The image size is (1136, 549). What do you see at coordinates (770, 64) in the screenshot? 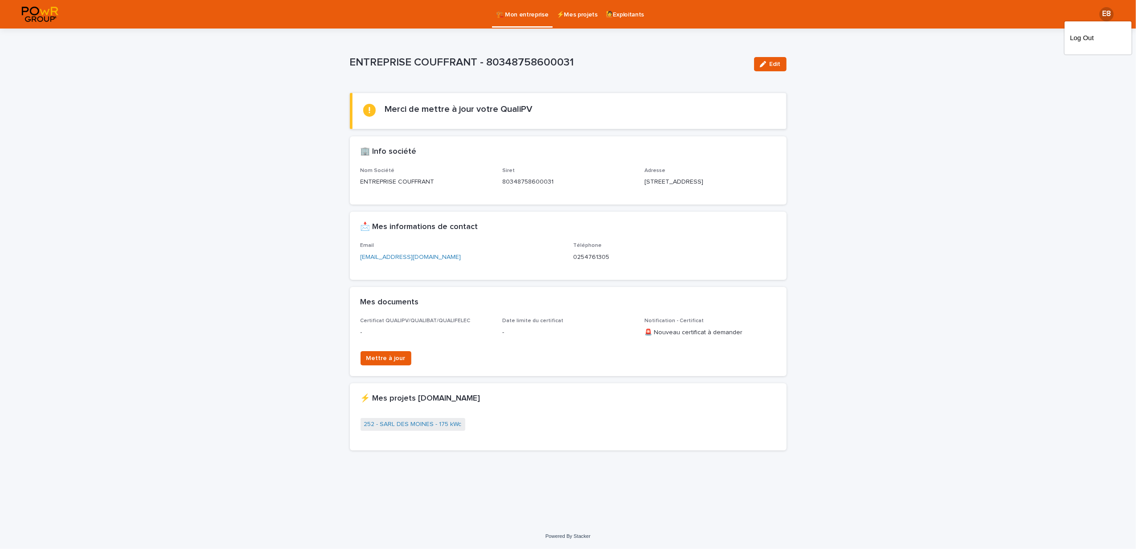
I see `button: Edit` at bounding box center [770, 64].